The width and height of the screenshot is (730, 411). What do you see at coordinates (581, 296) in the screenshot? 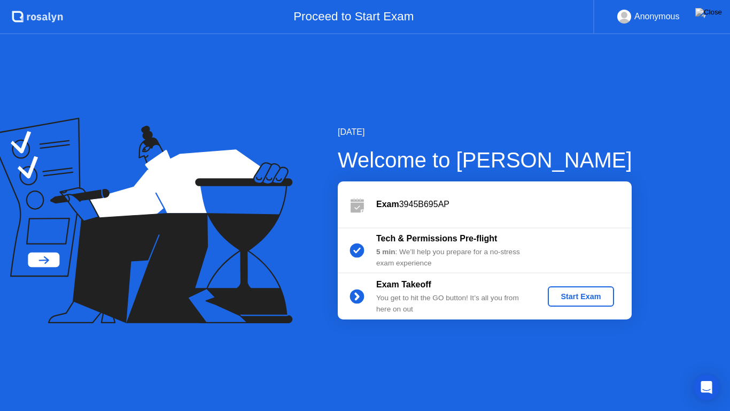
I see `div: Start Exam` at bounding box center [581, 296].